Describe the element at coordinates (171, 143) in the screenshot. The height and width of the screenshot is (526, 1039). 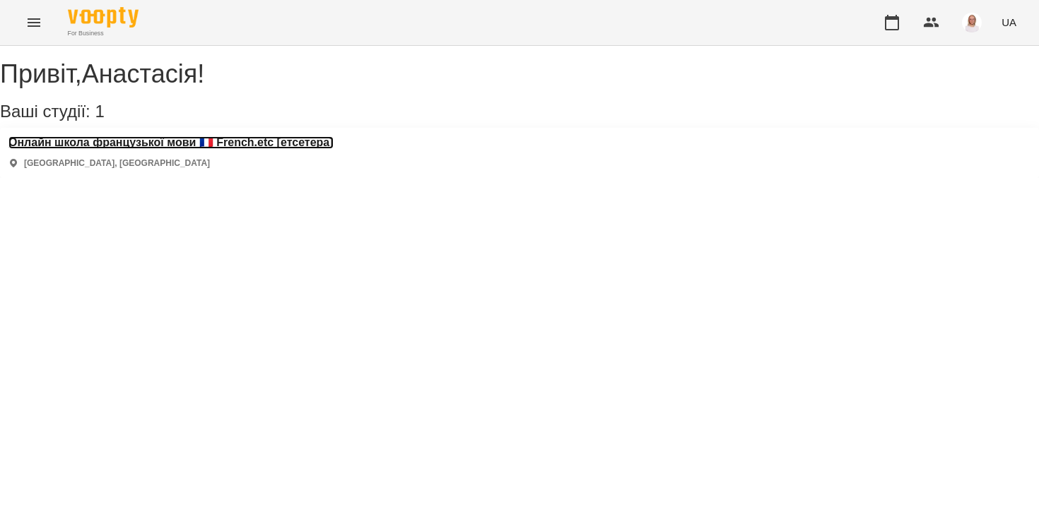
I see `h3: Онлайн школа французької мови 🇫🇷 French.etc [етсетера]` at that location.